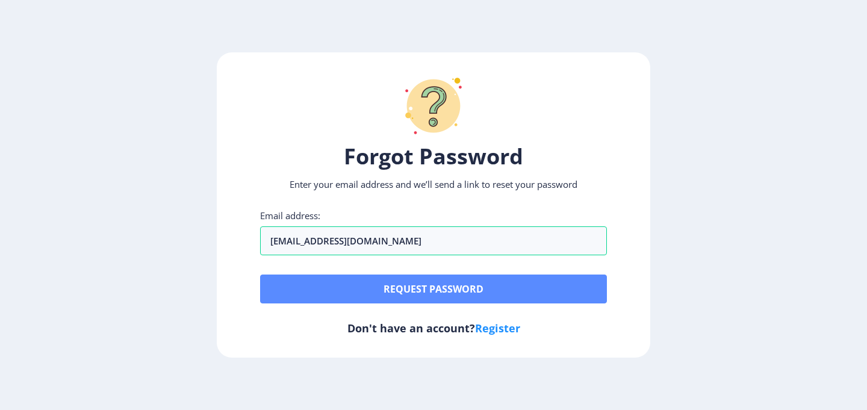  I want to click on img: question-mark, so click(433, 106).